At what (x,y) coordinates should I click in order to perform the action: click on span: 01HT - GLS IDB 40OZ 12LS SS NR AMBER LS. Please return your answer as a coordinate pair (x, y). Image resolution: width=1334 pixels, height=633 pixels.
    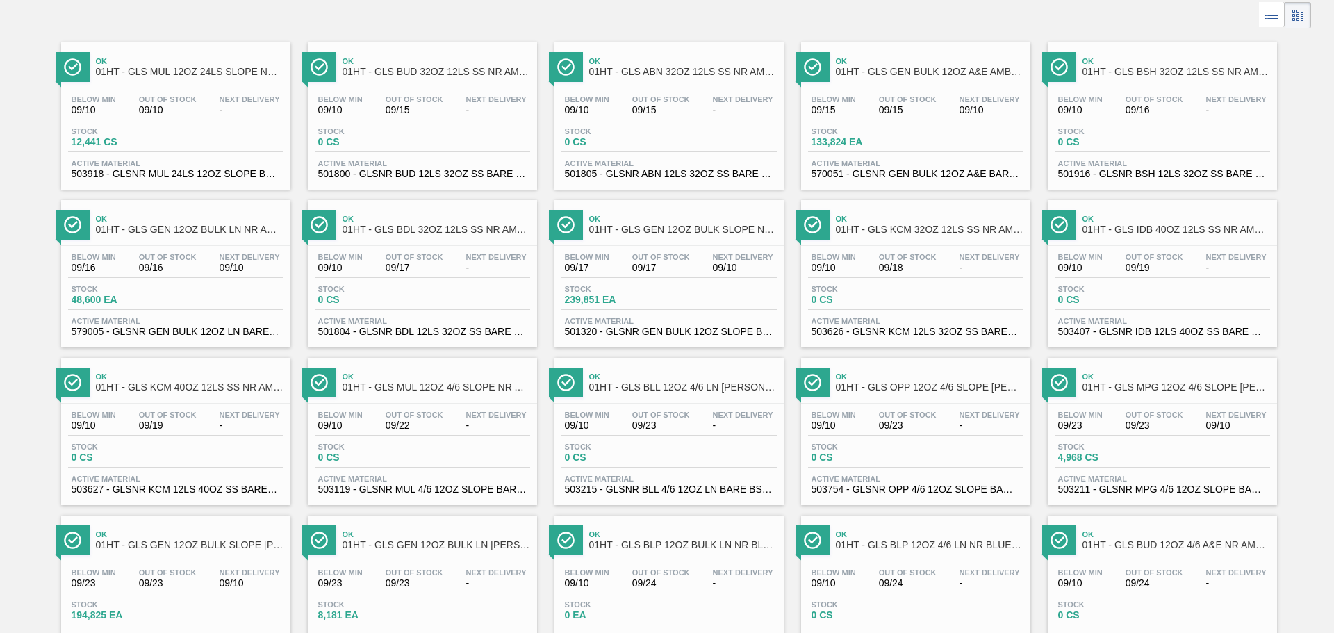
    Looking at the image, I should click on (1177, 229).